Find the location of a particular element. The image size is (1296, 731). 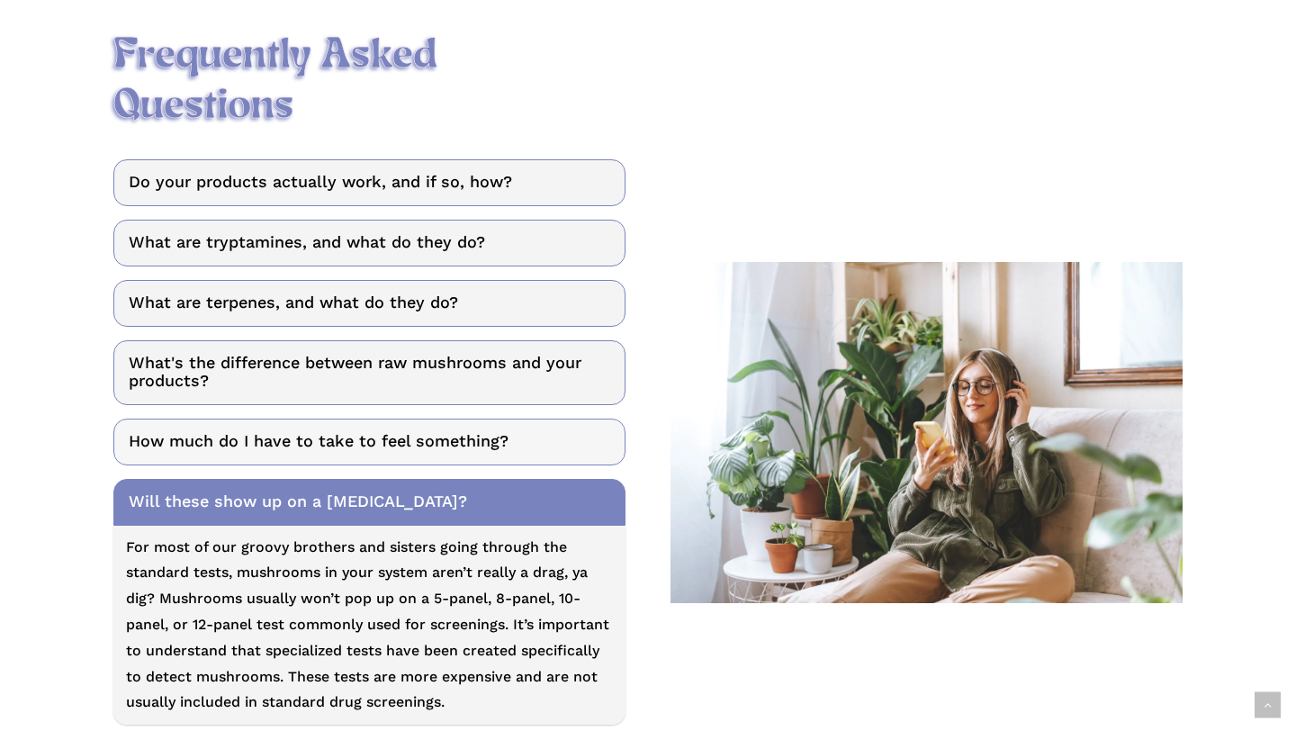

a: How much do I have to take to feel something? is located at coordinates (369, 442).